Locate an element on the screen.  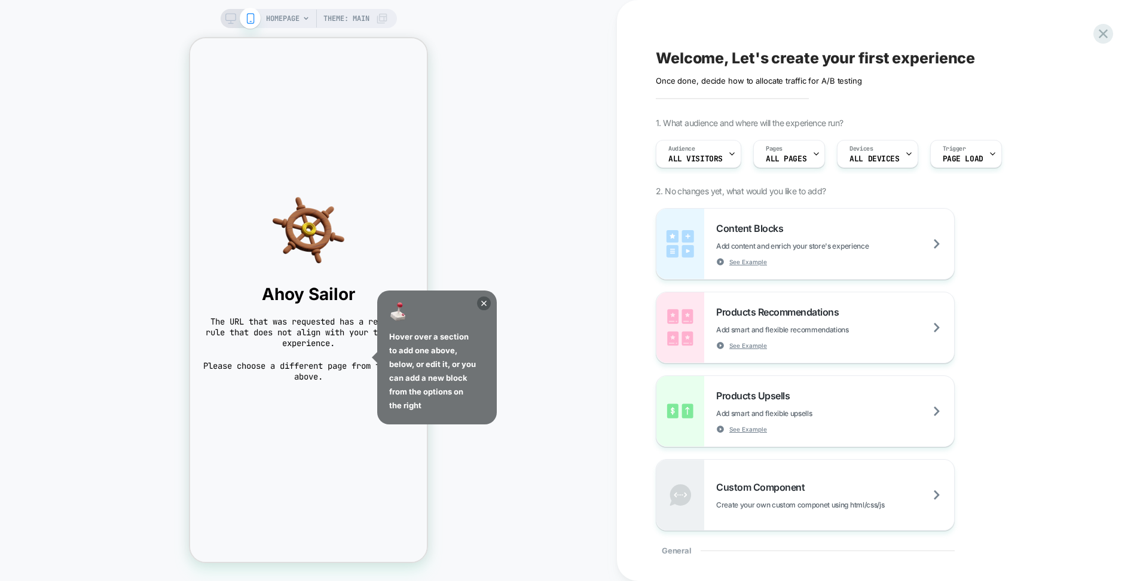
span: Theme: MAIN is located at coordinates (346, 19).